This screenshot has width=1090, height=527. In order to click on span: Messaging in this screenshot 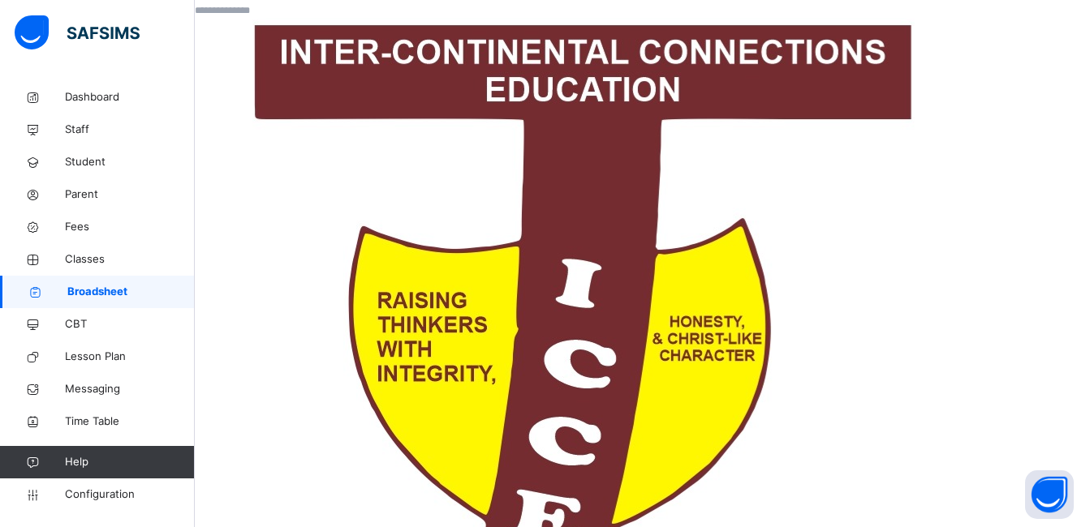, I will do `click(130, 389)`.